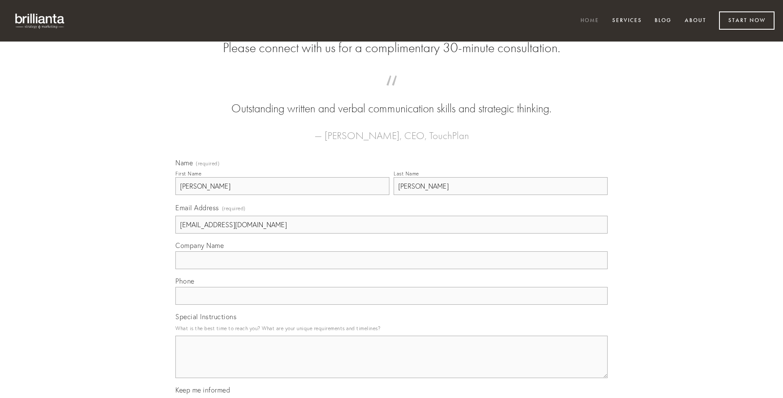 Image resolution: width=783 pixels, height=398 pixels. What do you see at coordinates (202, 390) in the screenshot?
I see `span: Keep me informed` at bounding box center [202, 390].